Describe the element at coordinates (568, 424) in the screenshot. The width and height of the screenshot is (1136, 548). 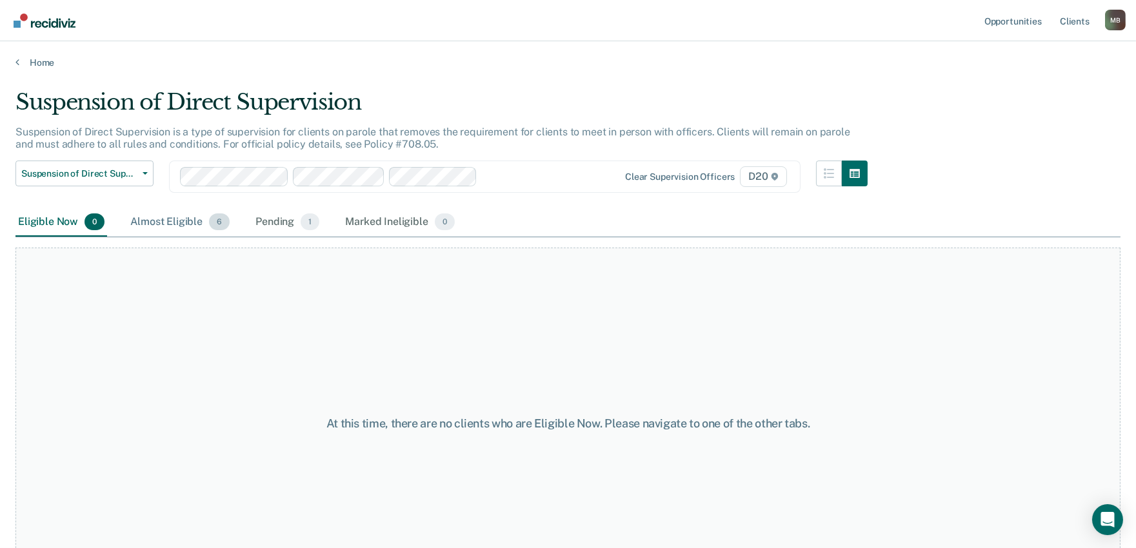
I see `div: At this time, there are no clients who are Eligible Now. Please navigate to one of the other tabs.` at that location.